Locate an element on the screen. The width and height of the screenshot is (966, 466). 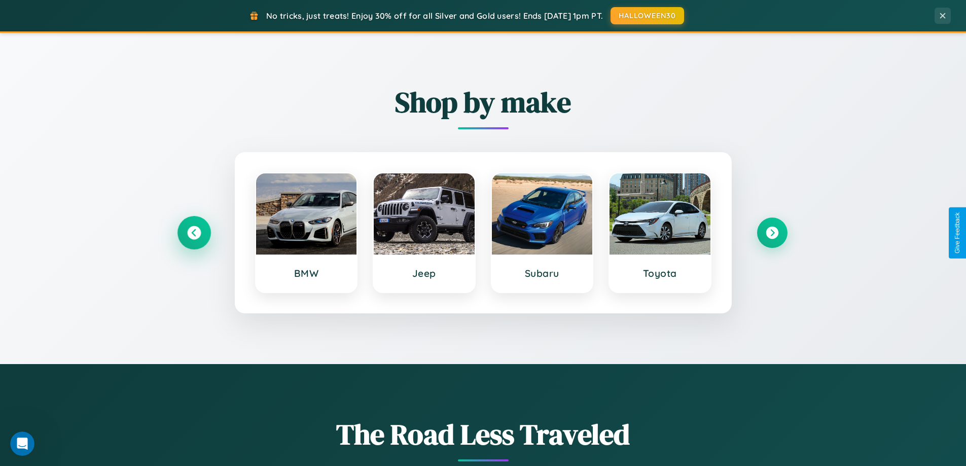
div: Give Feedback is located at coordinates (957, 233).